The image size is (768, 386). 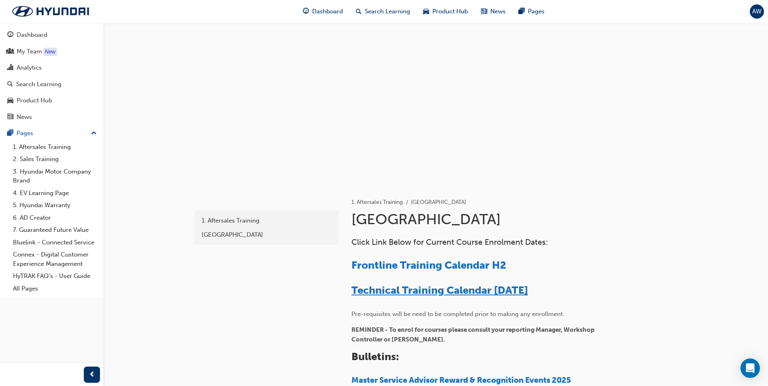 I want to click on a: car-iconProduct Hub, so click(x=446, y=11).